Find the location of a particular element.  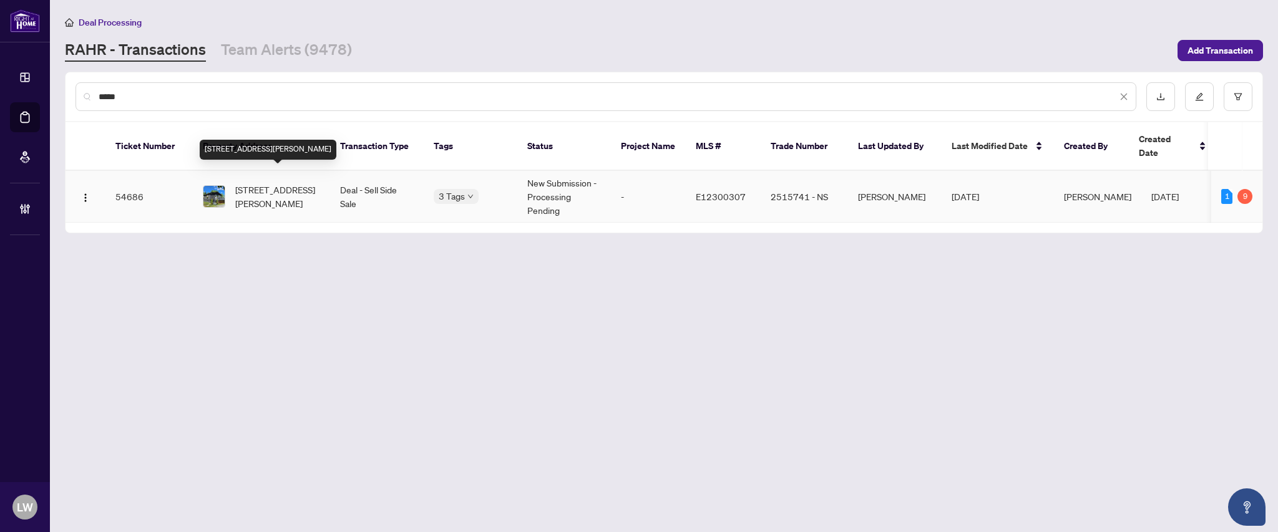

th: Transaction Type is located at coordinates (377, 147).